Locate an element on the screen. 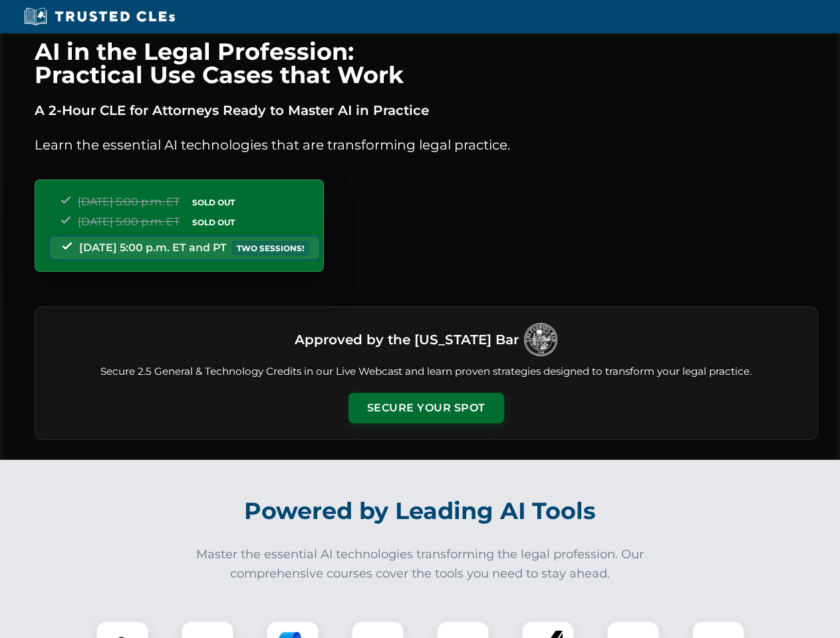  p: Learn the essential AI technologies that are transforming legal practice. is located at coordinates (426, 145).